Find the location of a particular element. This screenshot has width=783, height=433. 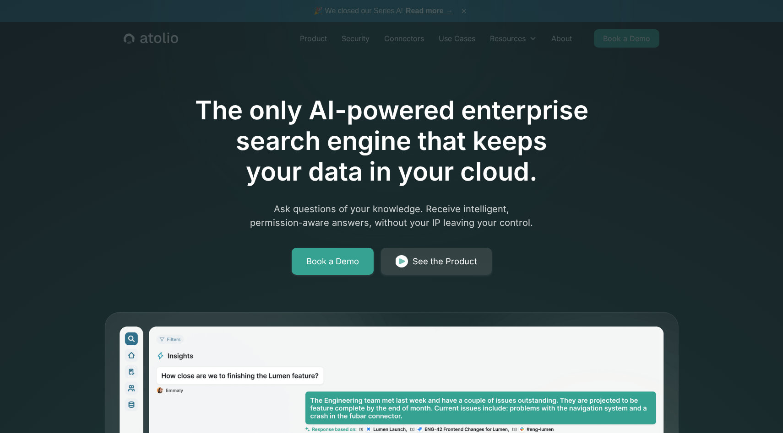

a: Connectors is located at coordinates (404, 38).